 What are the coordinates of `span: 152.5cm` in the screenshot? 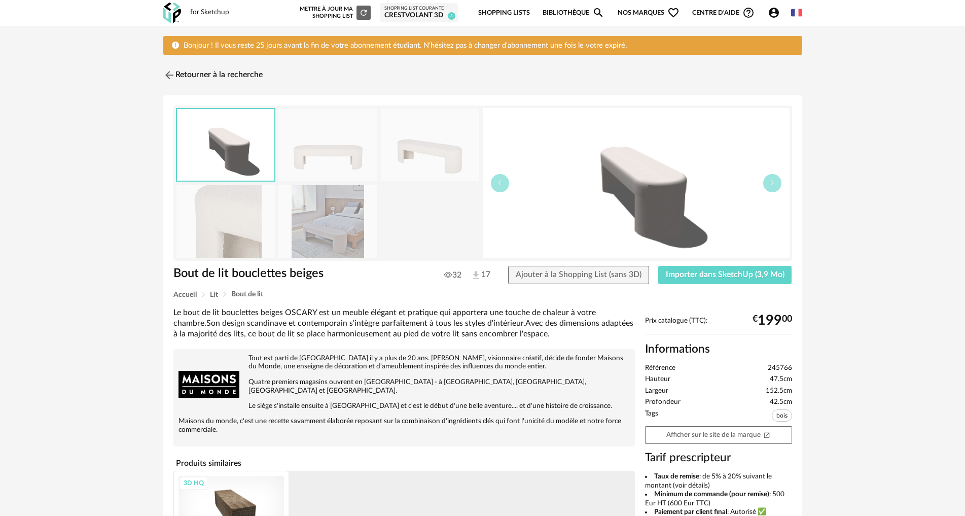 It's located at (779, 391).